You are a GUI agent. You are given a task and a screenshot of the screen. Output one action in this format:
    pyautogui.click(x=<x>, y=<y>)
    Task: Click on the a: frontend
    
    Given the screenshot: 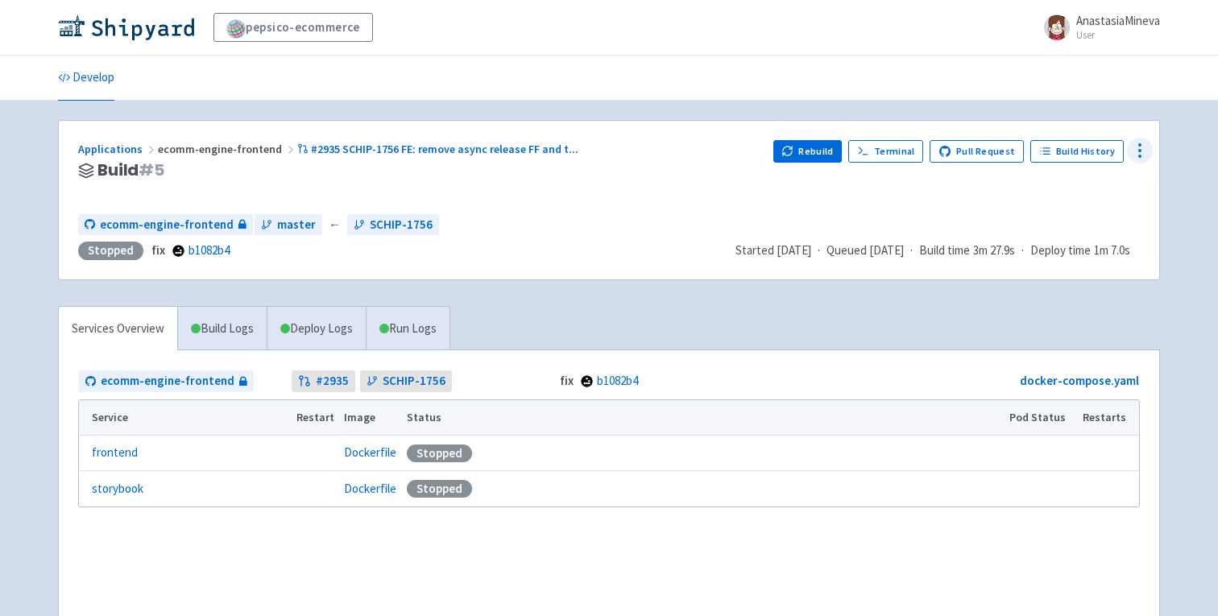 What is the action you would take?
    pyautogui.click(x=114, y=453)
    